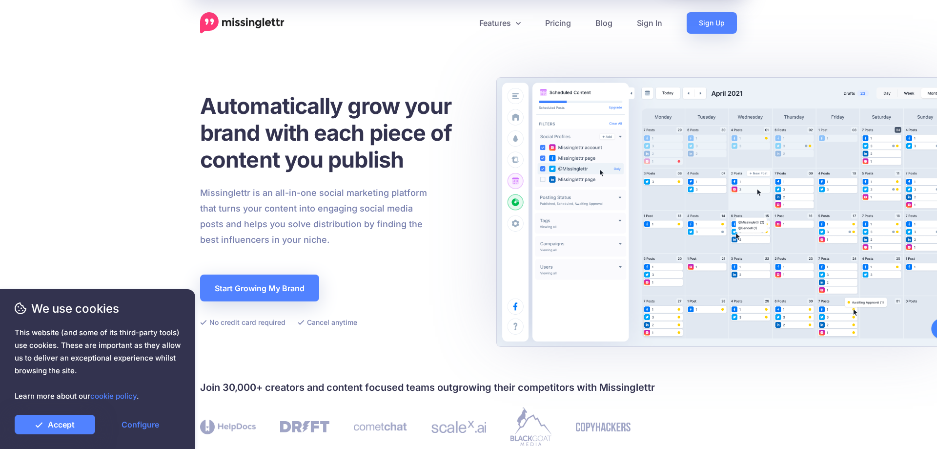 The image size is (937, 449). Describe the element at coordinates (338, 132) in the screenshot. I see `h1: Automatically grow your brand with each piece of content you publish` at that location.